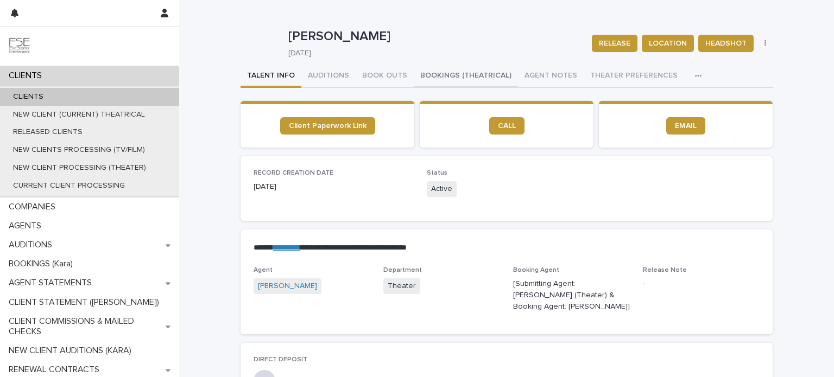  I want to click on button: BOOK OUTS, so click(384, 77).